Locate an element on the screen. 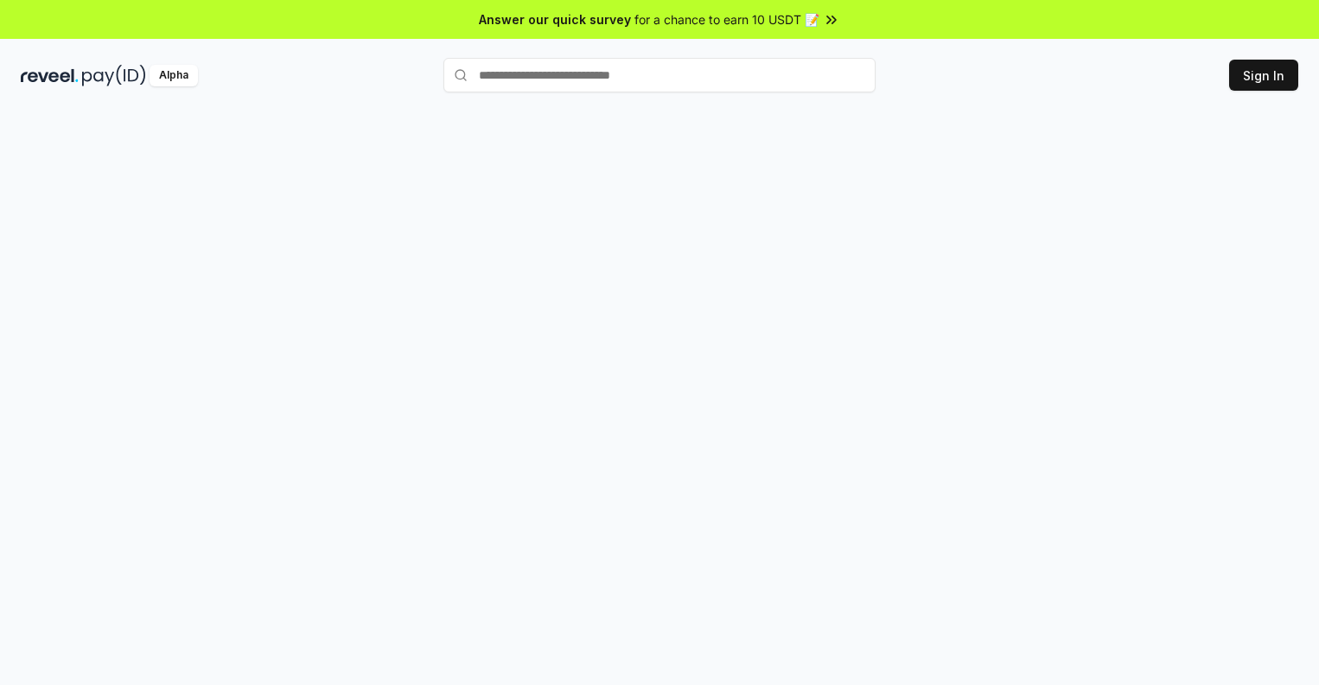 This screenshot has height=685, width=1319. button: Sign In is located at coordinates (1263, 75).